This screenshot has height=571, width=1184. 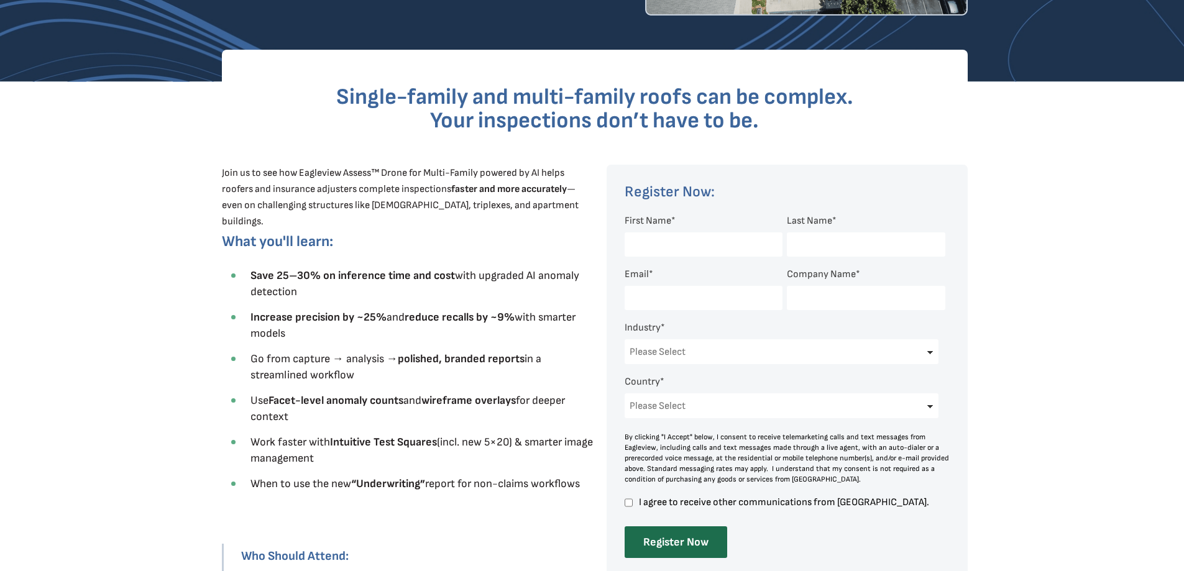 I want to click on span: Last Name, so click(x=809, y=221).